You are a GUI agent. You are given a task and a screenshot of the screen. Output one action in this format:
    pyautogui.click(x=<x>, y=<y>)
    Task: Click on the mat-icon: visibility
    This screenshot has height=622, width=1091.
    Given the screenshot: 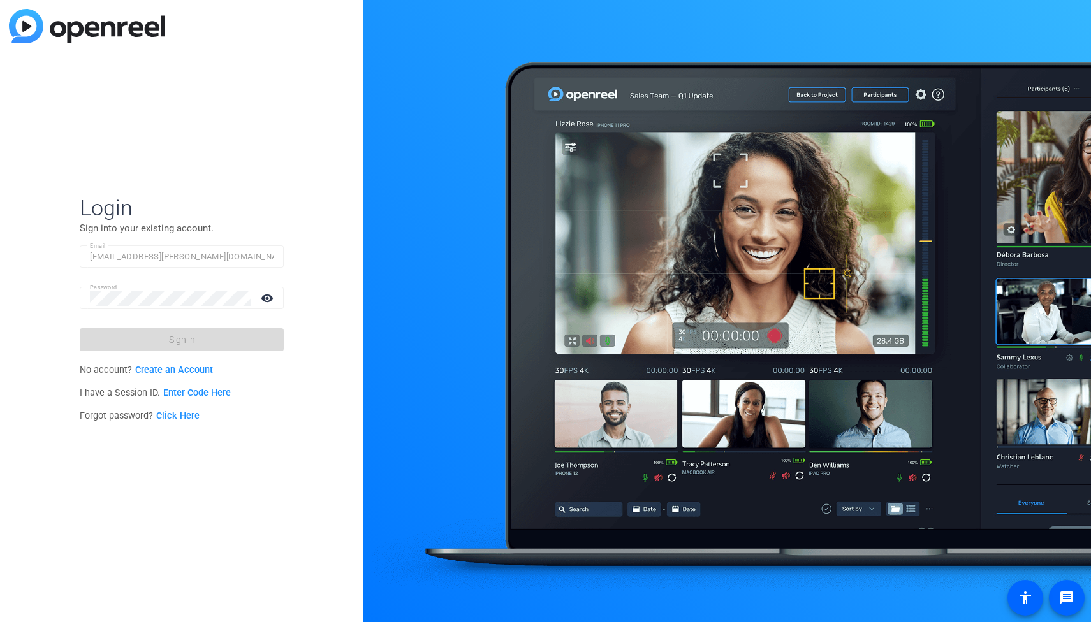 What is the action you would take?
    pyautogui.click(x=268, y=298)
    